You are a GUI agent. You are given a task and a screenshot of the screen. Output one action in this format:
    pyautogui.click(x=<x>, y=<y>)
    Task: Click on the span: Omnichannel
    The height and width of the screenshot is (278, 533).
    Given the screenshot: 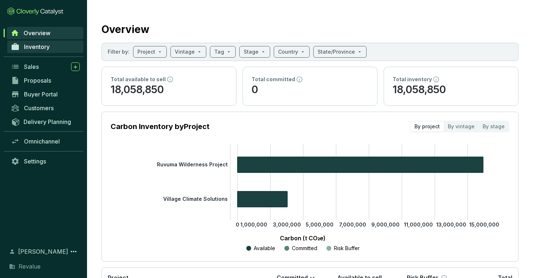 What is the action you would take?
    pyautogui.click(x=42, y=141)
    